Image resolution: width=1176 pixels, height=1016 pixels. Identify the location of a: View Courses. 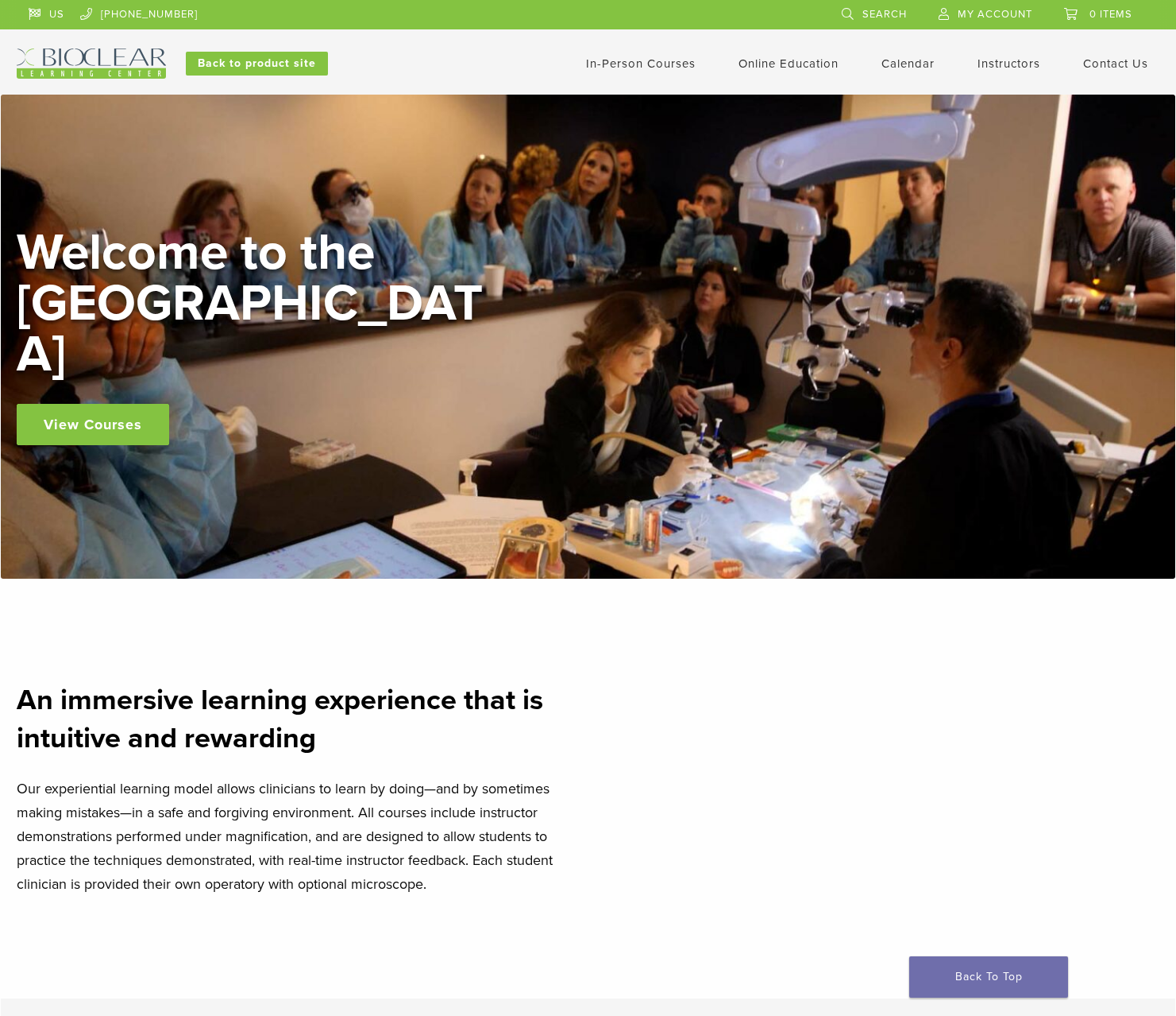
(92, 425).